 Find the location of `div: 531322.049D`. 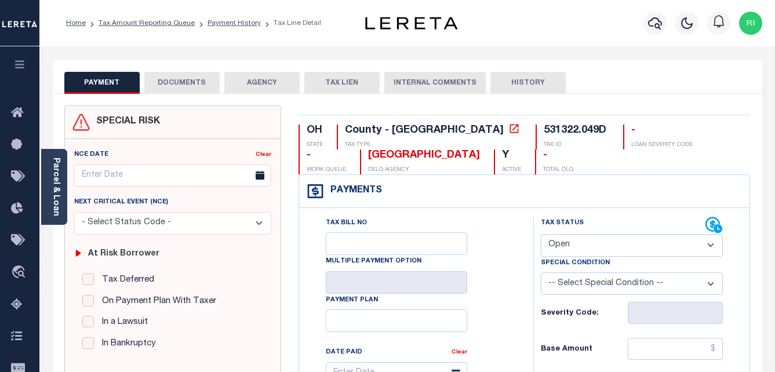

div: 531322.049D is located at coordinates (575, 130).